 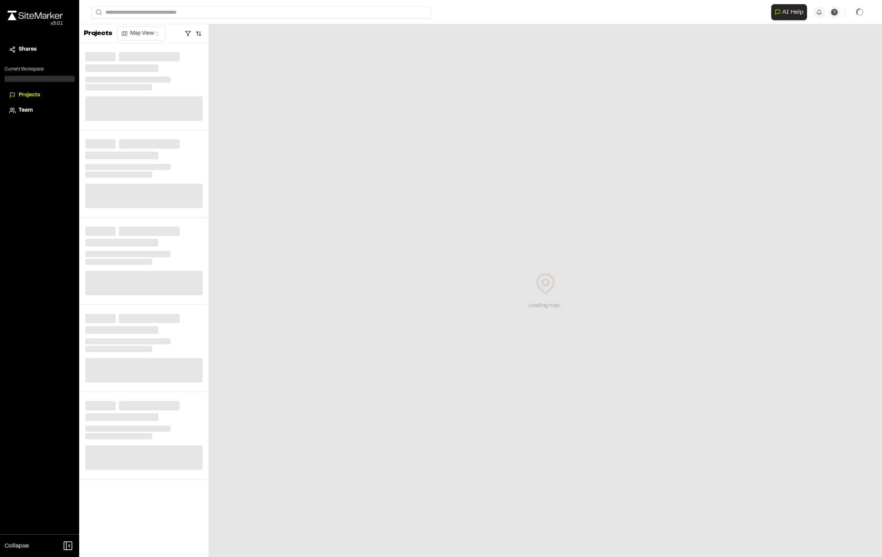 What do you see at coordinates (27, 49) in the screenshot?
I see `span: Shares` at bounding box center [27, 49].